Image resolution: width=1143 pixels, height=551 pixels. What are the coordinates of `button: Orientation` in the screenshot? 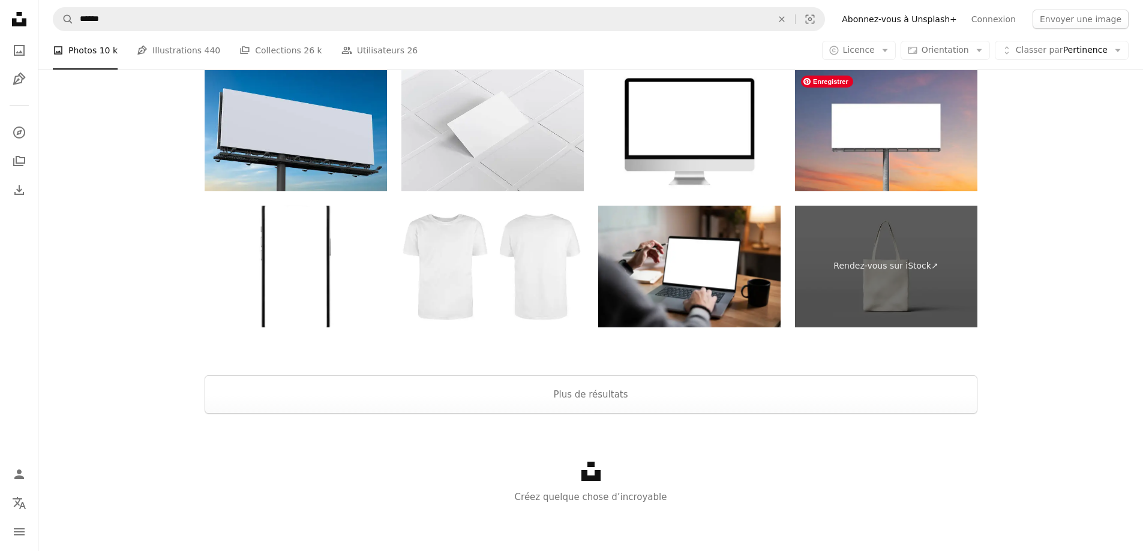 It's located at (945, 50).